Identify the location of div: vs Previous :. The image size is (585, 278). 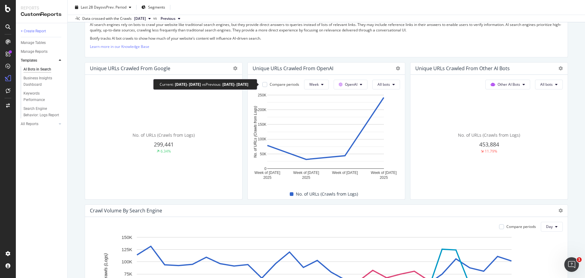
(211, 84).